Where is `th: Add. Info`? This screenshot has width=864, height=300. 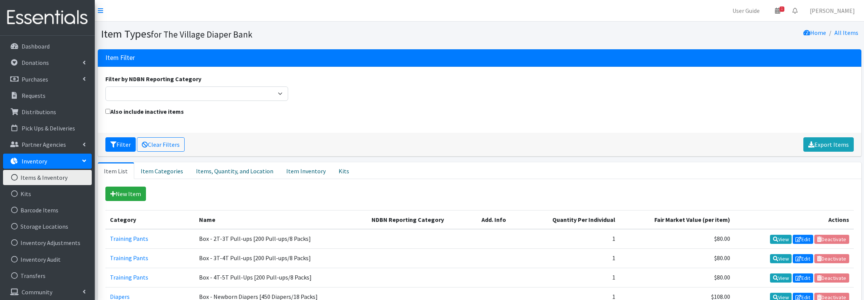 th: Add. Info is located at coordinates (499, 219).